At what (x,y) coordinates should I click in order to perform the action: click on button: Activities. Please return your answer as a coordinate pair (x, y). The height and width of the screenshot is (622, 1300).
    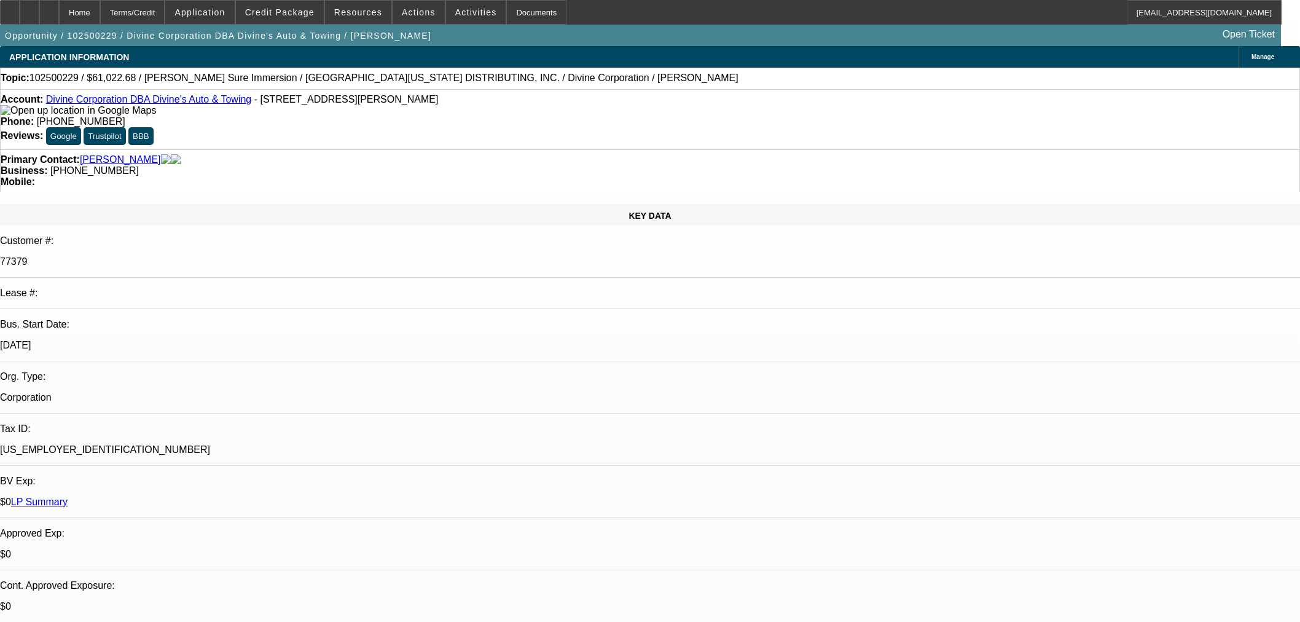
    Looking at the image, I should click on (476, 12).